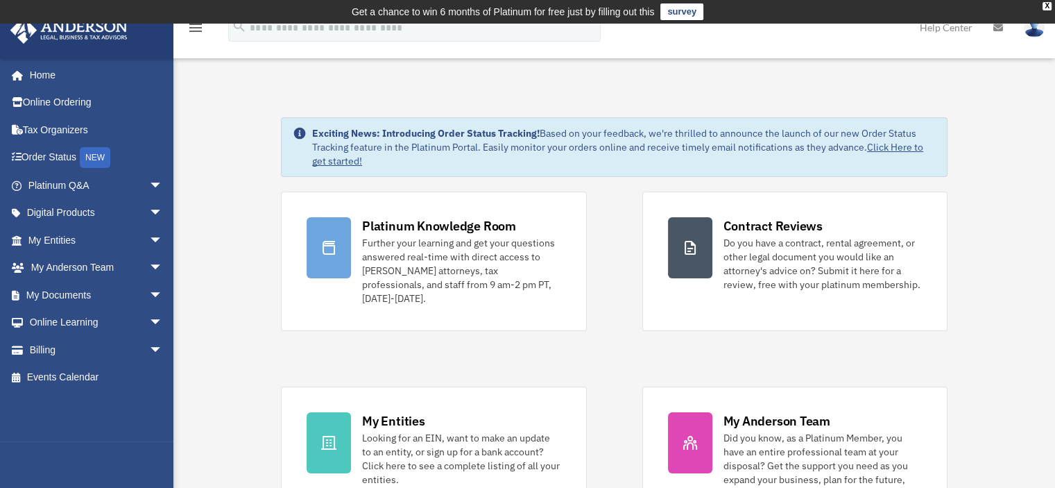  I want to click on a: My Entitiesarrow_drop_down, so click(96, 240).